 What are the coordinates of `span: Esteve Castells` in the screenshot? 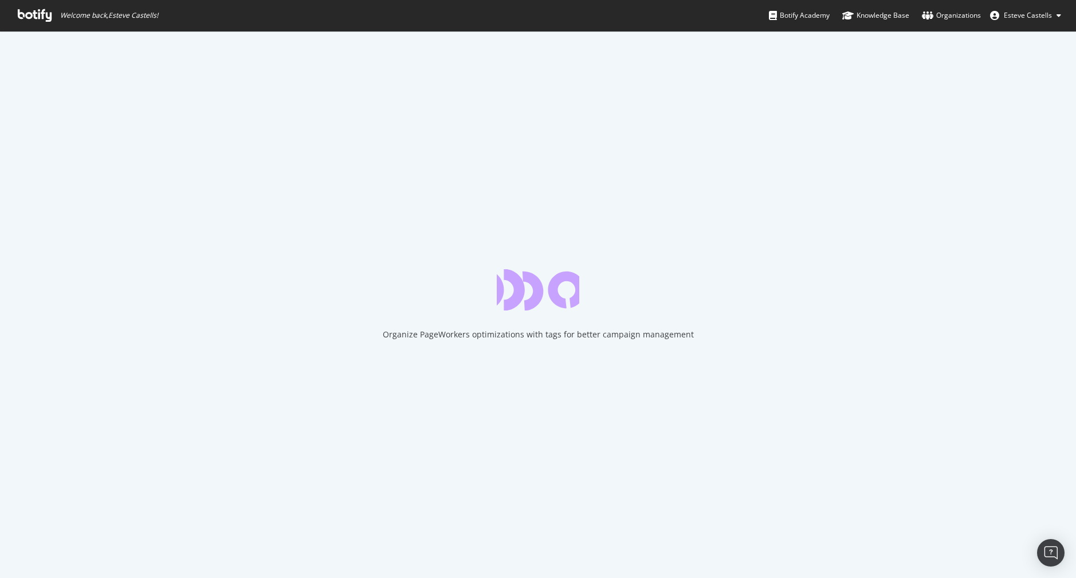 It's located at (1028, 15).